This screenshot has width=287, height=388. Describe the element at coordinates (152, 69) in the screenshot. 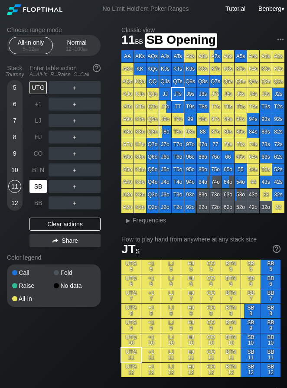

I see `div: KQs` at that location.